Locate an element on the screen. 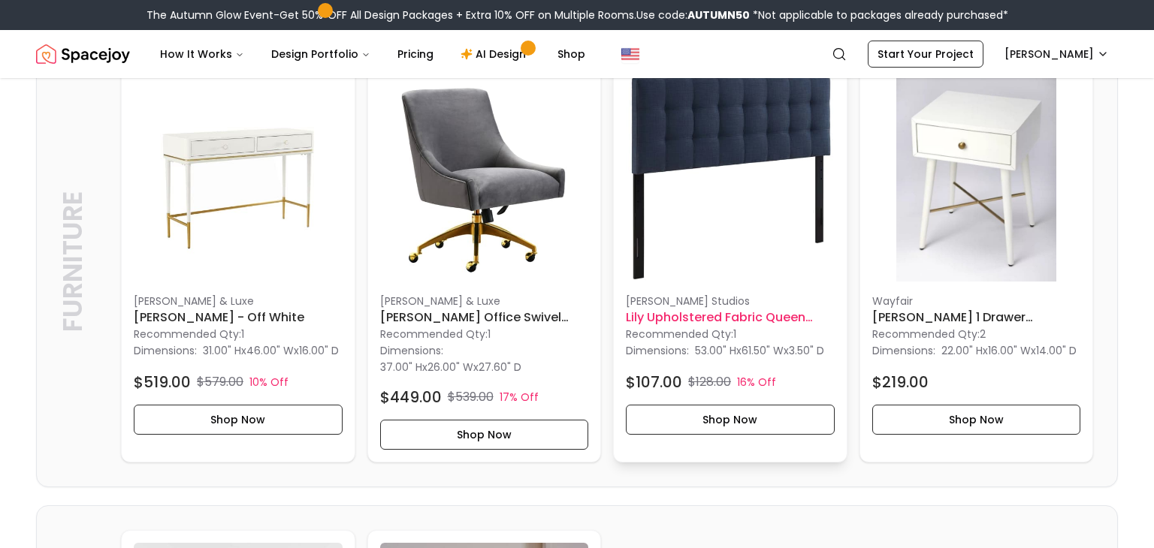 This screenshot has width=1154, height=548. span: 31.00" H is located at coordinates (222, 351).